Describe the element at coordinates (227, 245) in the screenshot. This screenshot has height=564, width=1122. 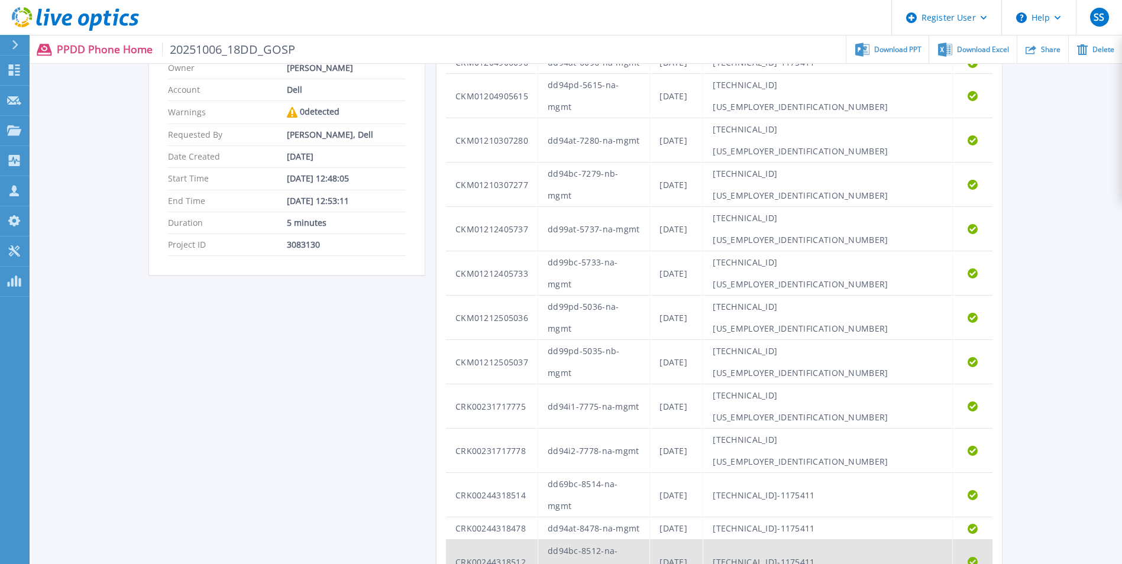
I see `p: Project ID` at that location.